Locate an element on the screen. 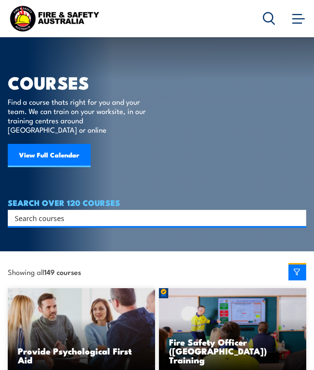  h1: COURSES is located at coordinates (82, 82).